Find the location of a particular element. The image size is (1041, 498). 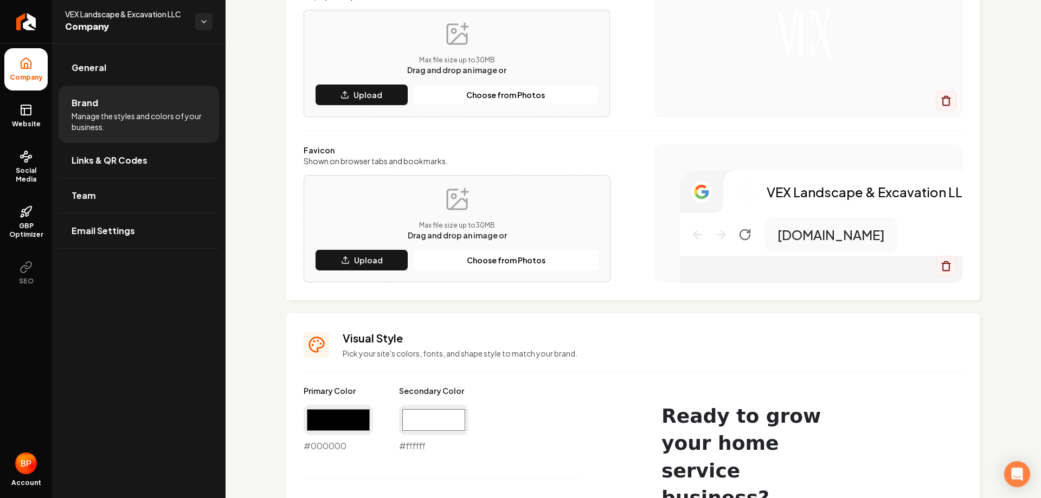

a: Website is located at coordinates (26, 116).